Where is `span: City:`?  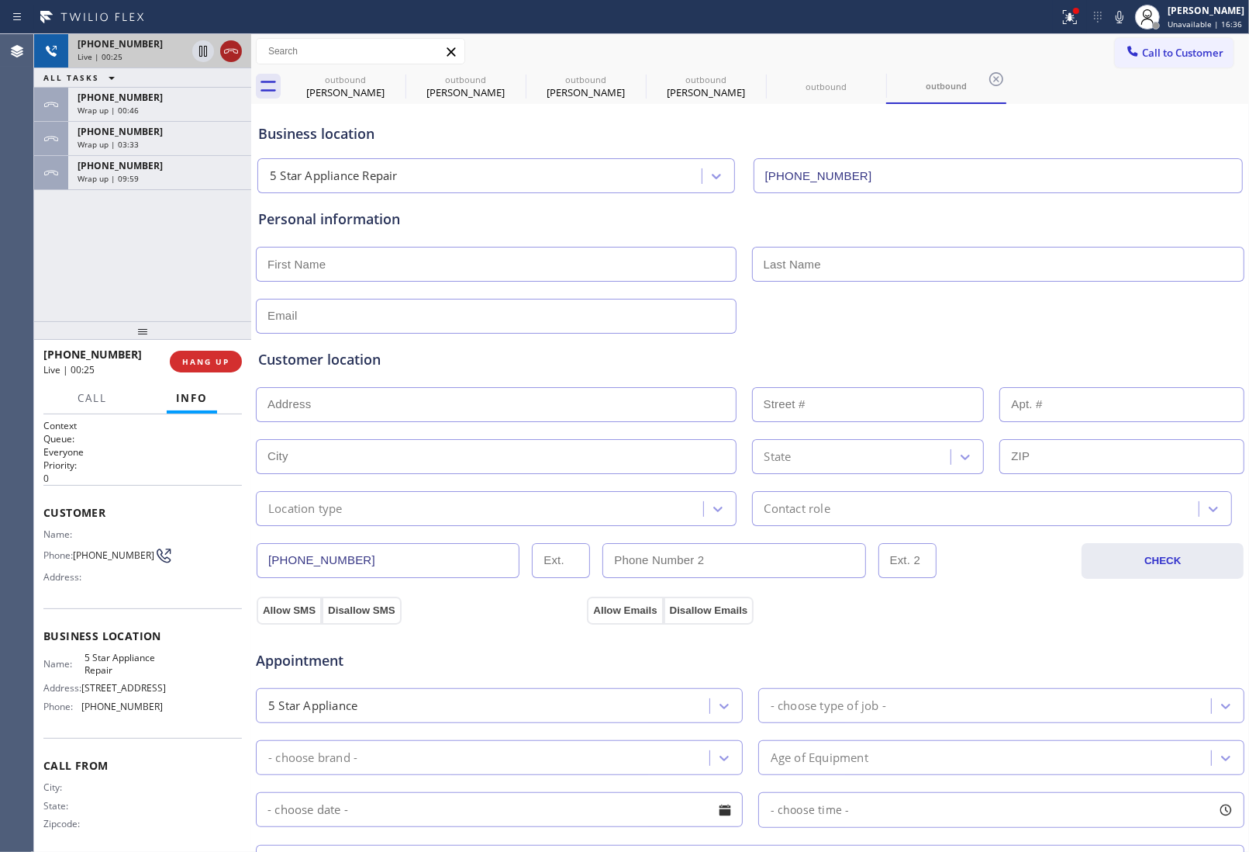
span: City: is located at coordinates (64, 786).